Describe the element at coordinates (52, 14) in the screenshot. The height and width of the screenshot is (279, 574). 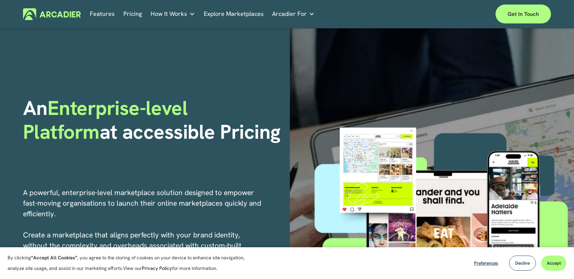
I see `img: Arcadier` at that location.